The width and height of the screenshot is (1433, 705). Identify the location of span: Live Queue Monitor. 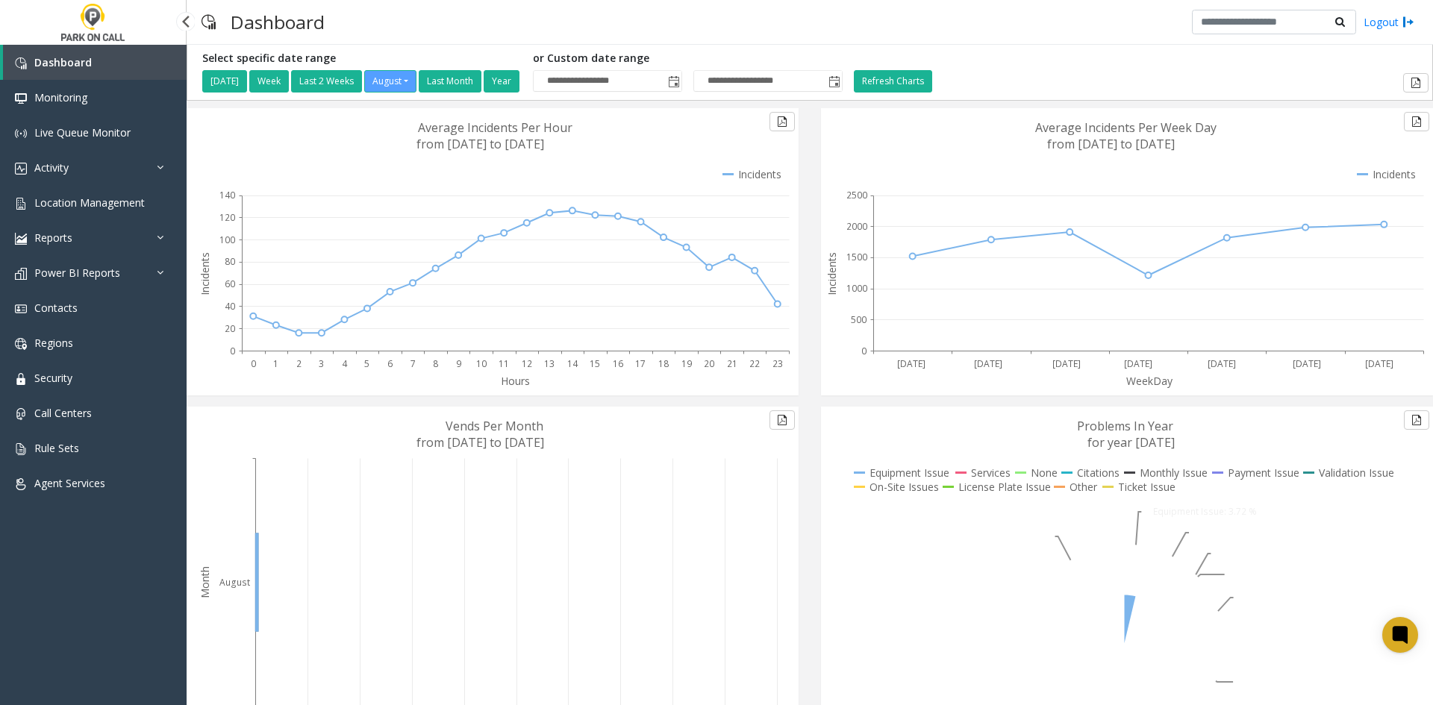
(82, 132).